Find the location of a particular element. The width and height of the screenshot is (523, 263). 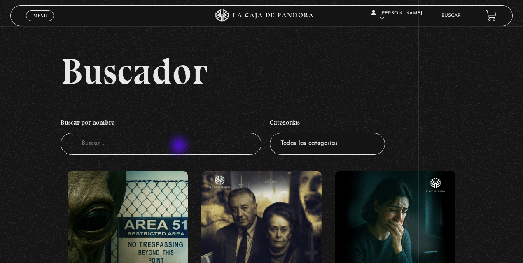

span: Menu is located at coordinates (40, 16).